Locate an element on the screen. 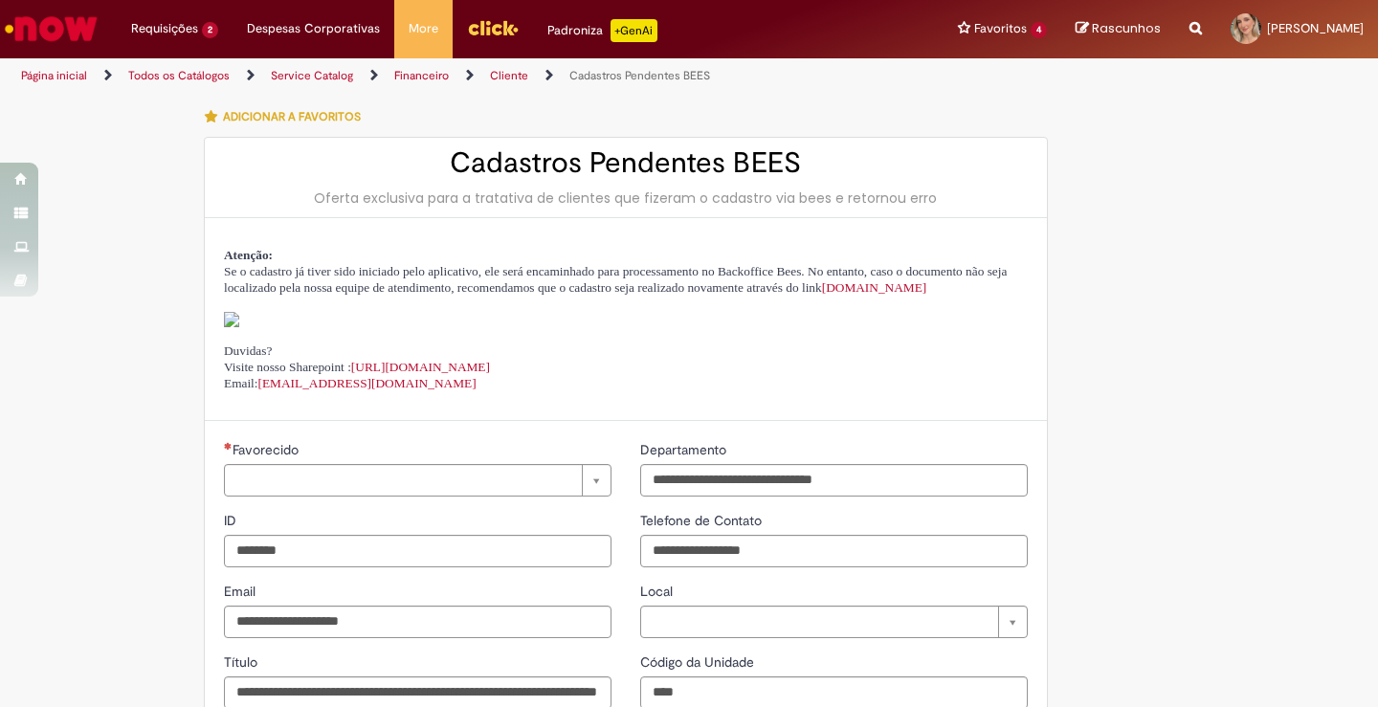 Image resolution: width=1378 pixels, height=707 pixels. a: Financeiro is located at coordinates (421, 76).